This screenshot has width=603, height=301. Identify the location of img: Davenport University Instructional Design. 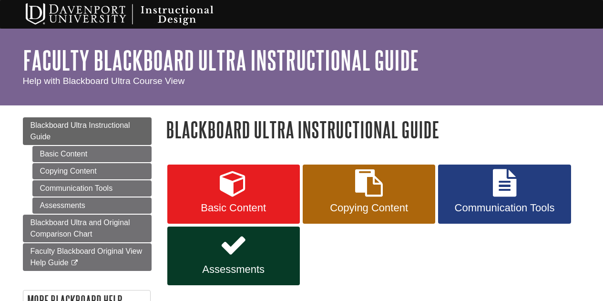
(133, 14).